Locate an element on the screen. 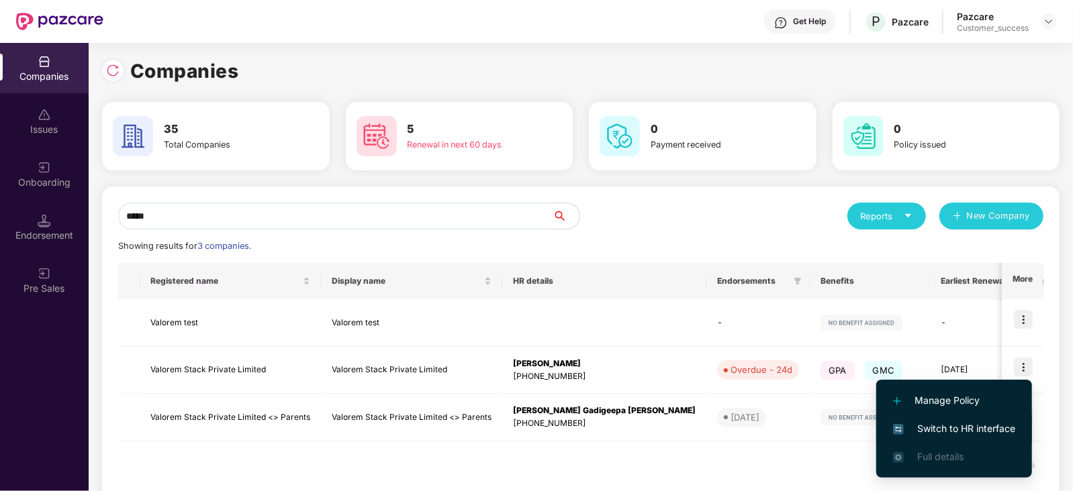 This screenshot has height=491, width=1073. div: Get Help is located at coordinates (809, 21).